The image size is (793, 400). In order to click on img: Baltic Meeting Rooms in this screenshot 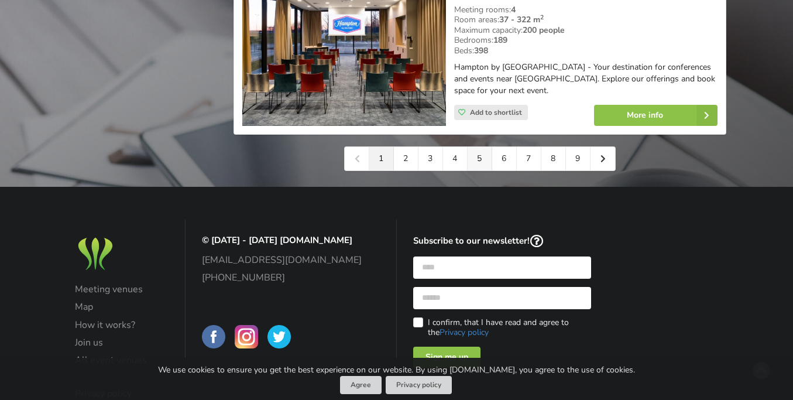, I will do `click(95, 253)`.